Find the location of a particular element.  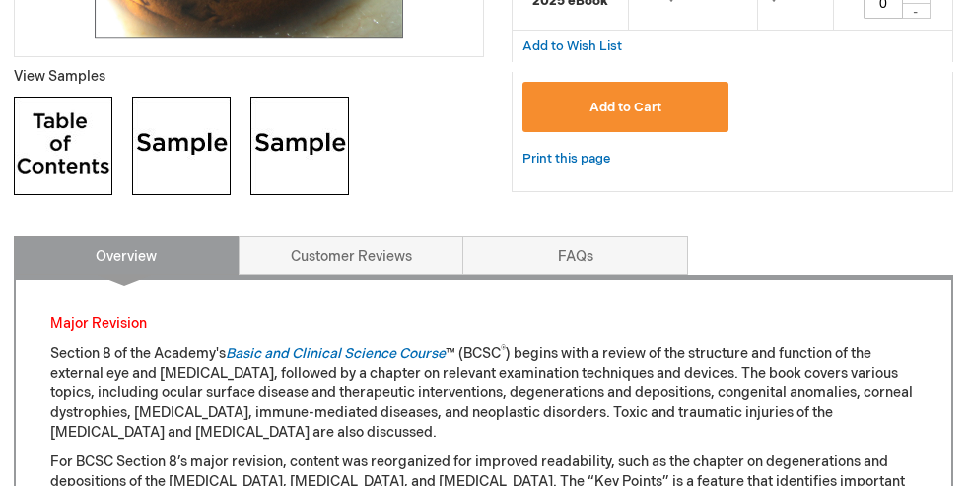

a: FAQs is located at coordinates (575, 255).